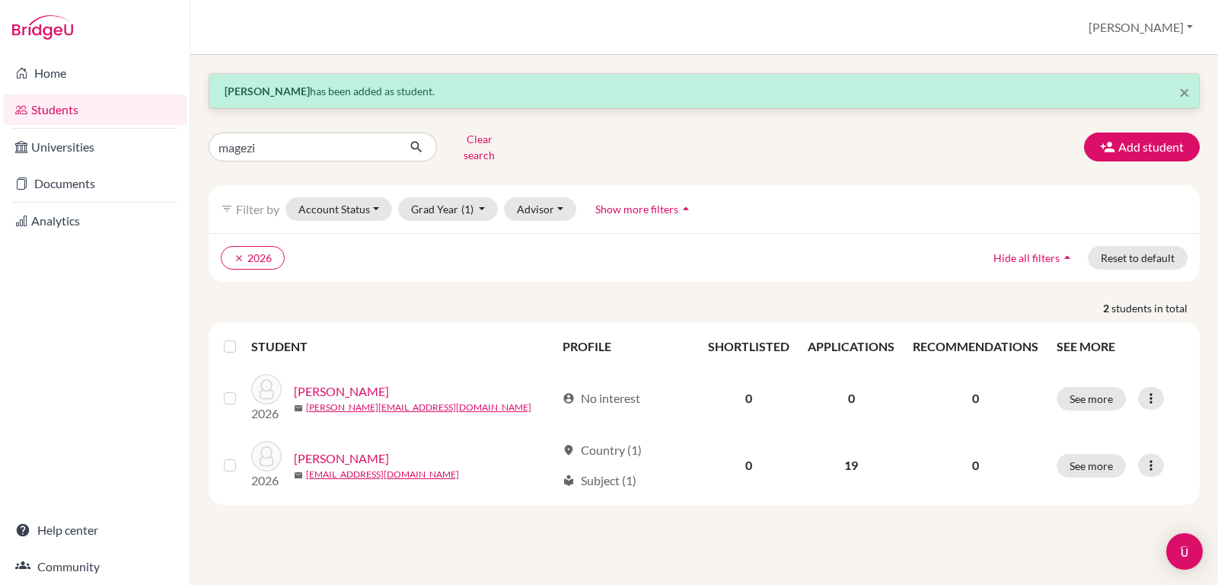 Image resolution: width=1218 pixels, height=585 pixels. What do you see at coordinates (1156, 308) in the screenshot?
I see `span: students in total` at bounding box center [1156, 308].